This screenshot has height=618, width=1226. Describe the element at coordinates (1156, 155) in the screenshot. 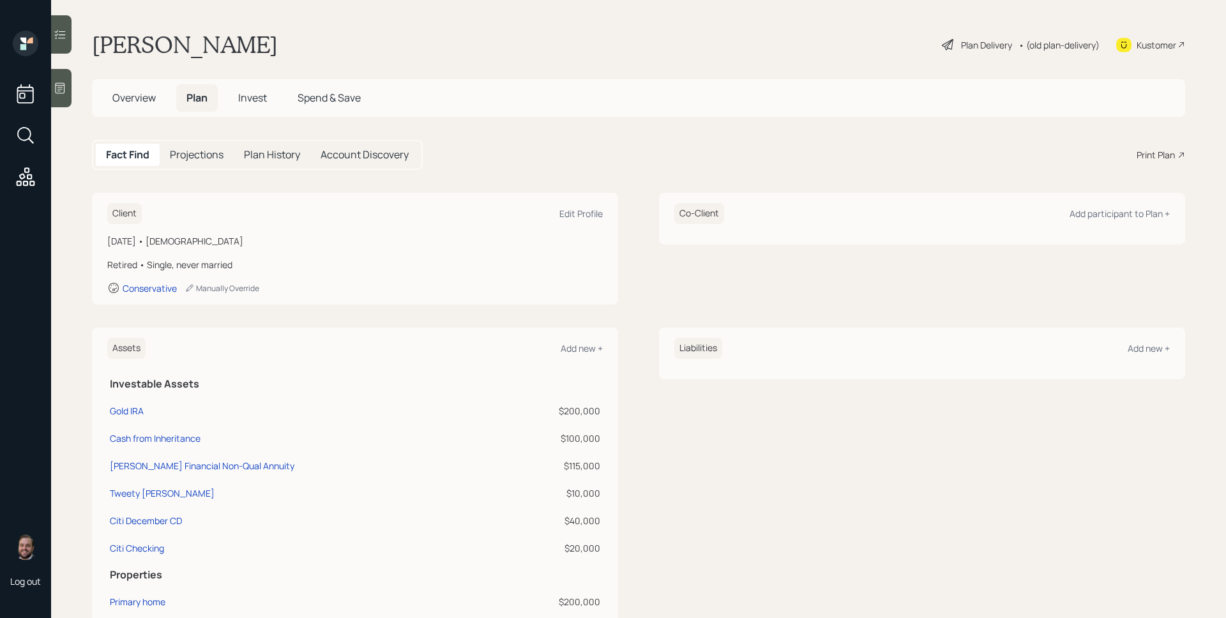

I see `div: Print Plan` at that location.